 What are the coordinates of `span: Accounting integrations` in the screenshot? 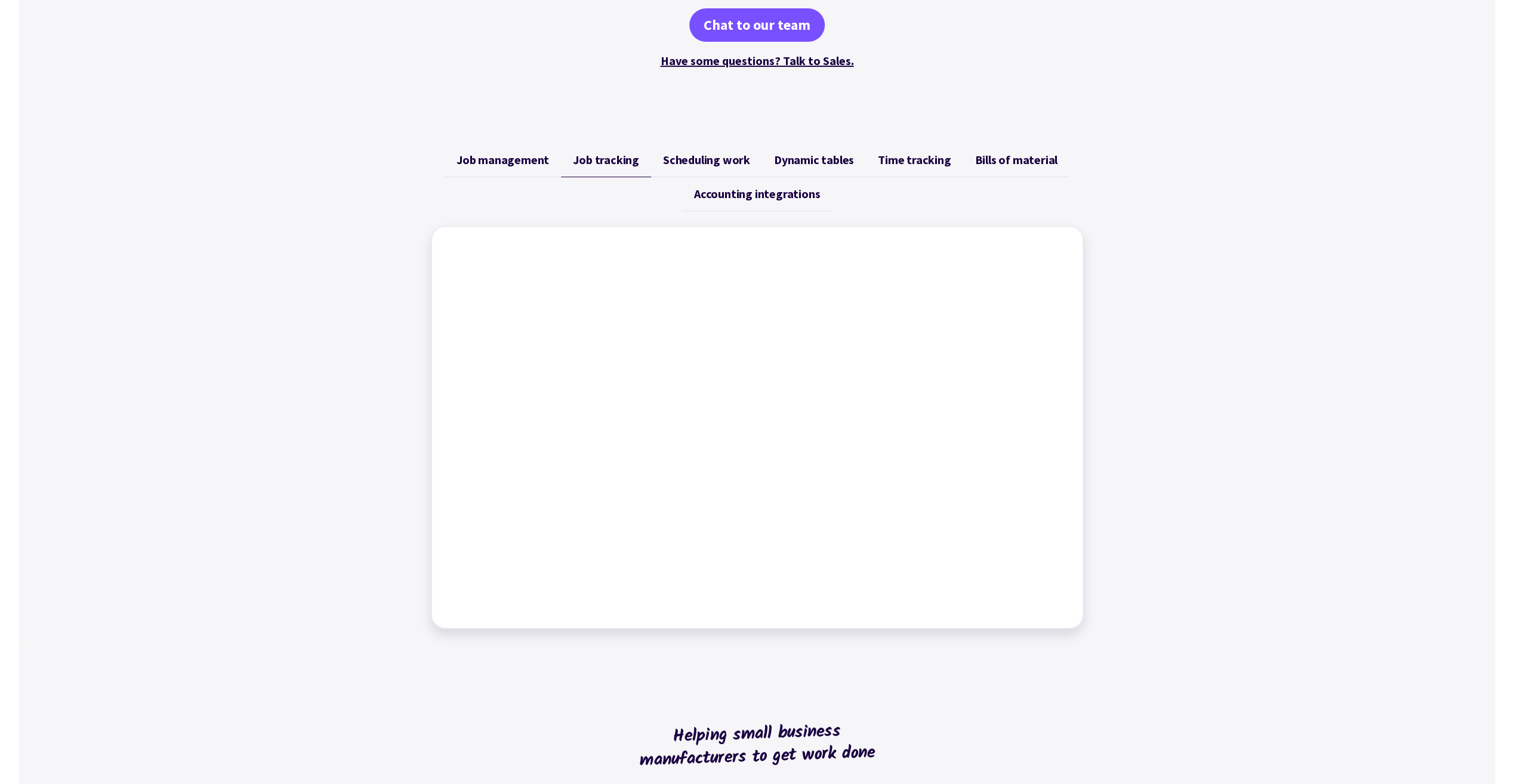 It's located at (757, 194).